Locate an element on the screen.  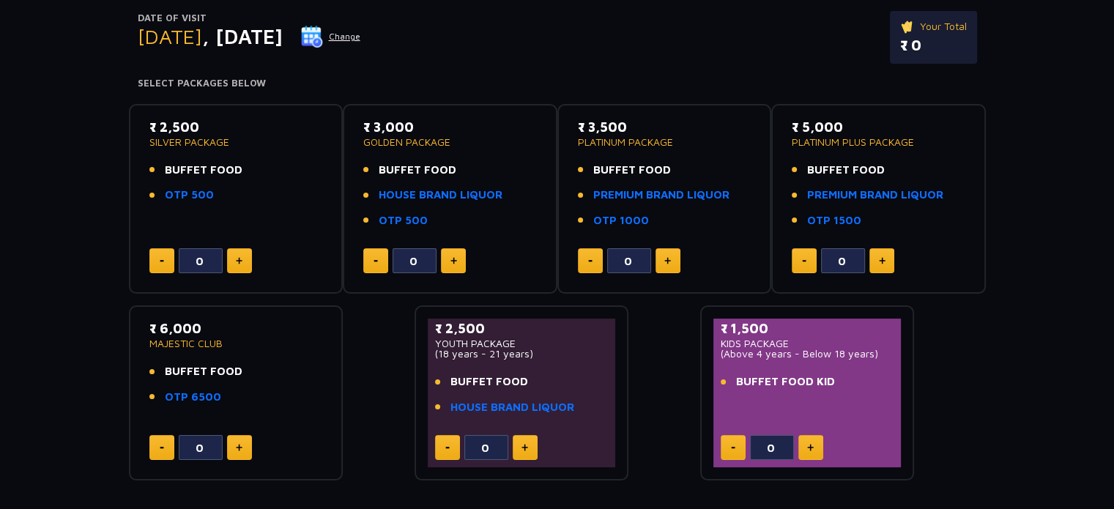
p: MAJESTIC CLUB is located at coordinates (236, 344).